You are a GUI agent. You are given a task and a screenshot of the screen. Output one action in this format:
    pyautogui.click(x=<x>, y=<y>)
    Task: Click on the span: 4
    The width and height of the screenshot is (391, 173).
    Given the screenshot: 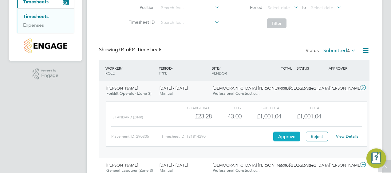 What is the action you would take?
    pyautogui.click(x=348, y=51)
    